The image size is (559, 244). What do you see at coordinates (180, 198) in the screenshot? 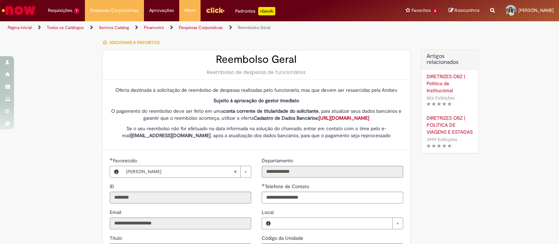
I see `input: ID` at bounding box center [180, 198].